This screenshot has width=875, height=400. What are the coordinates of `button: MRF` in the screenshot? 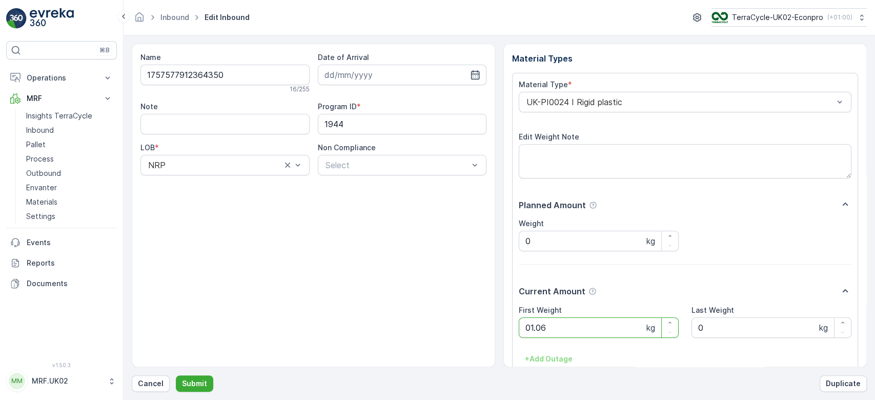 It's located at (62, 98).